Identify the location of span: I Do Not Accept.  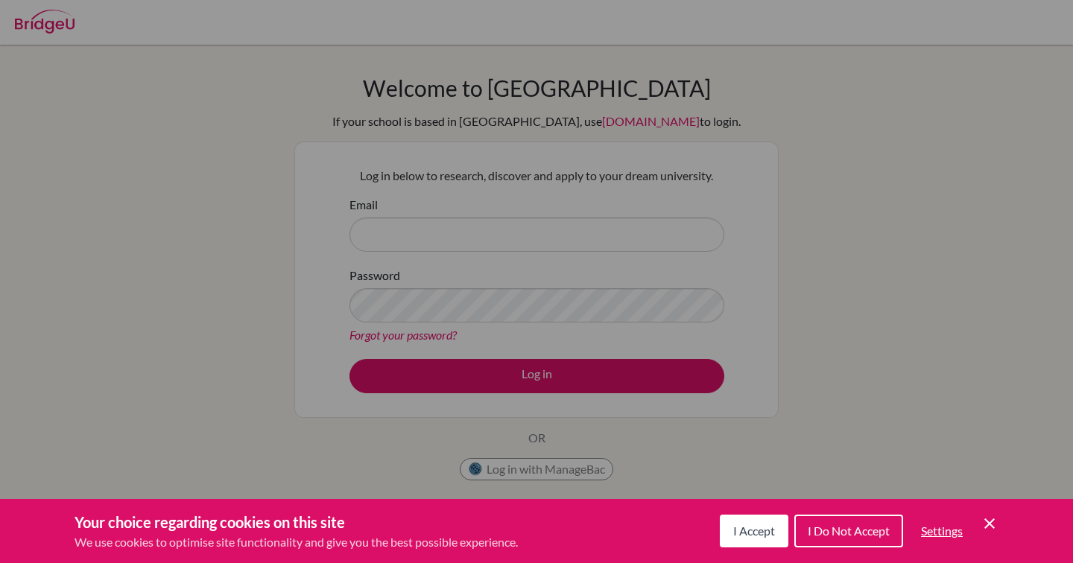
(849, 531).